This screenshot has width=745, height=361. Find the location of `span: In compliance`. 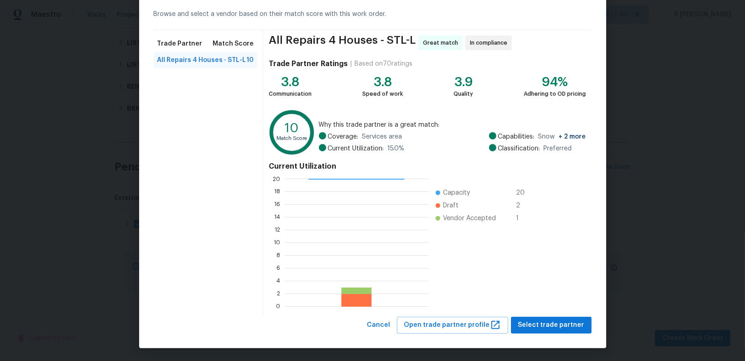

span: In compliance is located at coordinates (490, 43).